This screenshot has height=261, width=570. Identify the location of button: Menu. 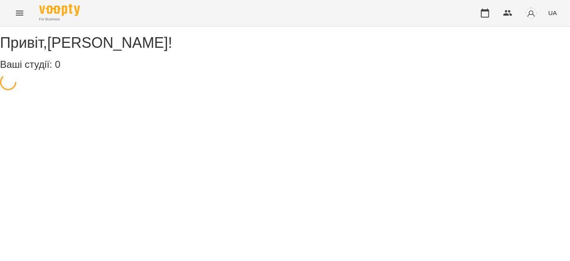
(20, 13).